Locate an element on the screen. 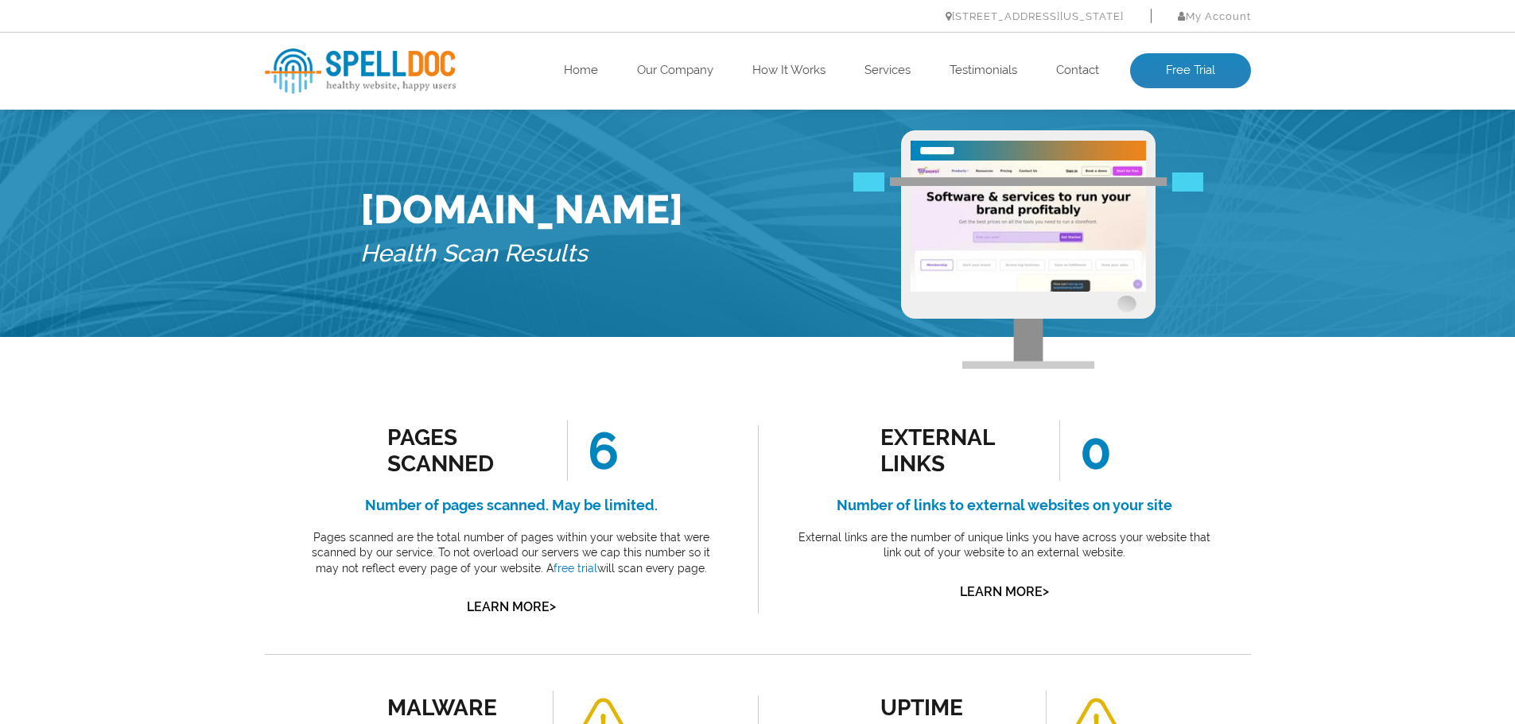 The width and height of the screenshot is (1515, 724). span: 0 is located at coordinates (1085, 451).